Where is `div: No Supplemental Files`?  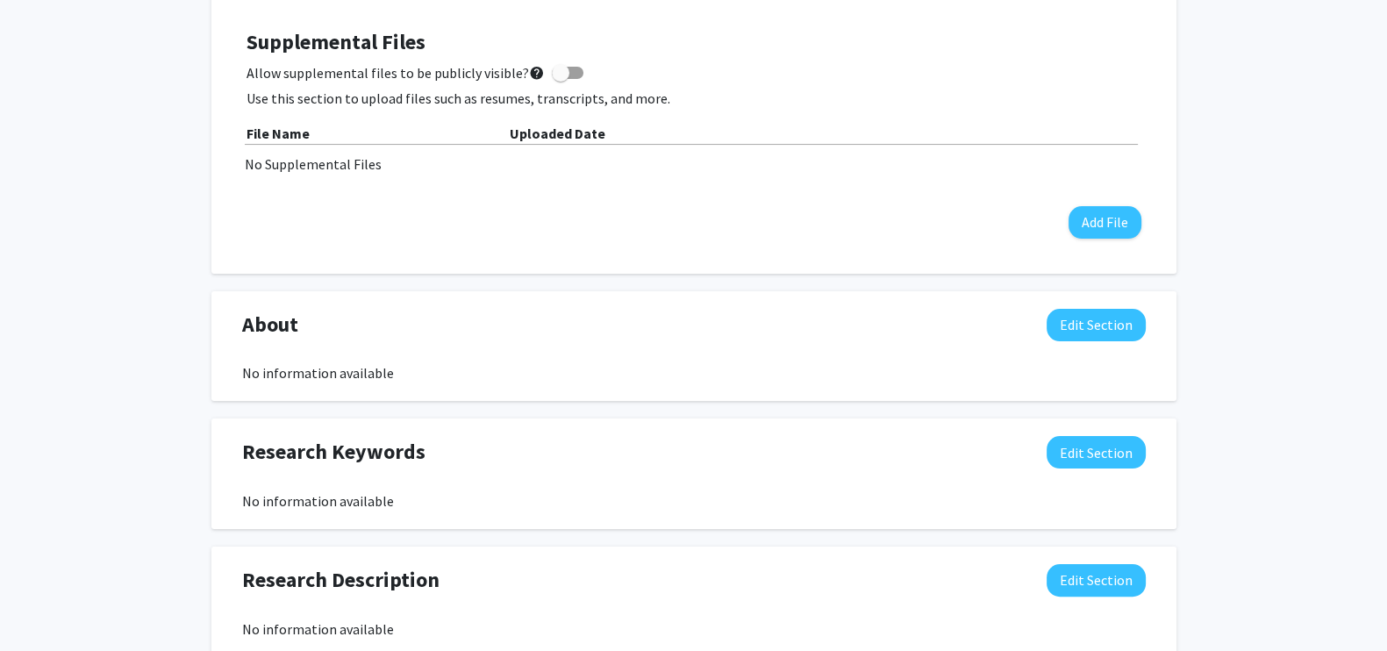 div: No Supplemental Files is located at coordinates (694, 164).